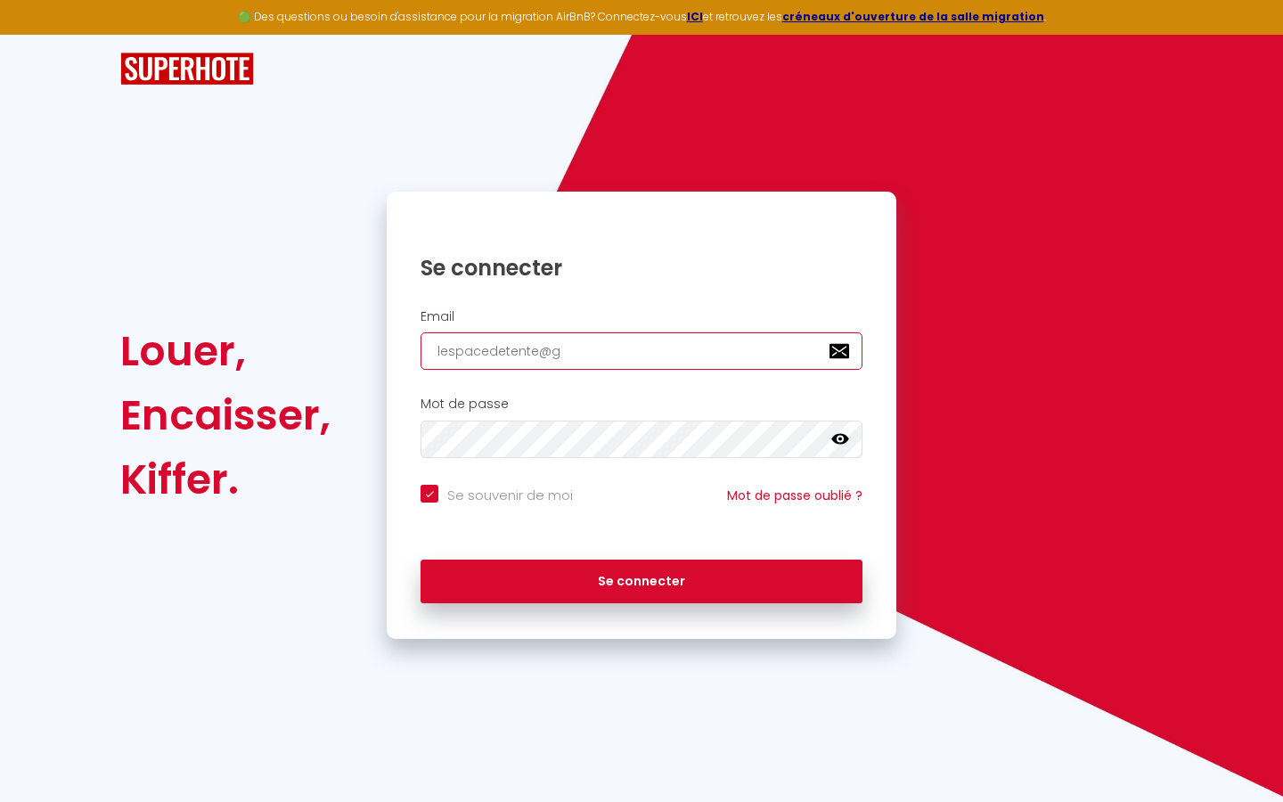 Image resolution: width=1283 pixels, height=802 pixels. Describe the element at coordinates (187, 69) in the screenshot. I see `img: SuperHote logo` at that location.